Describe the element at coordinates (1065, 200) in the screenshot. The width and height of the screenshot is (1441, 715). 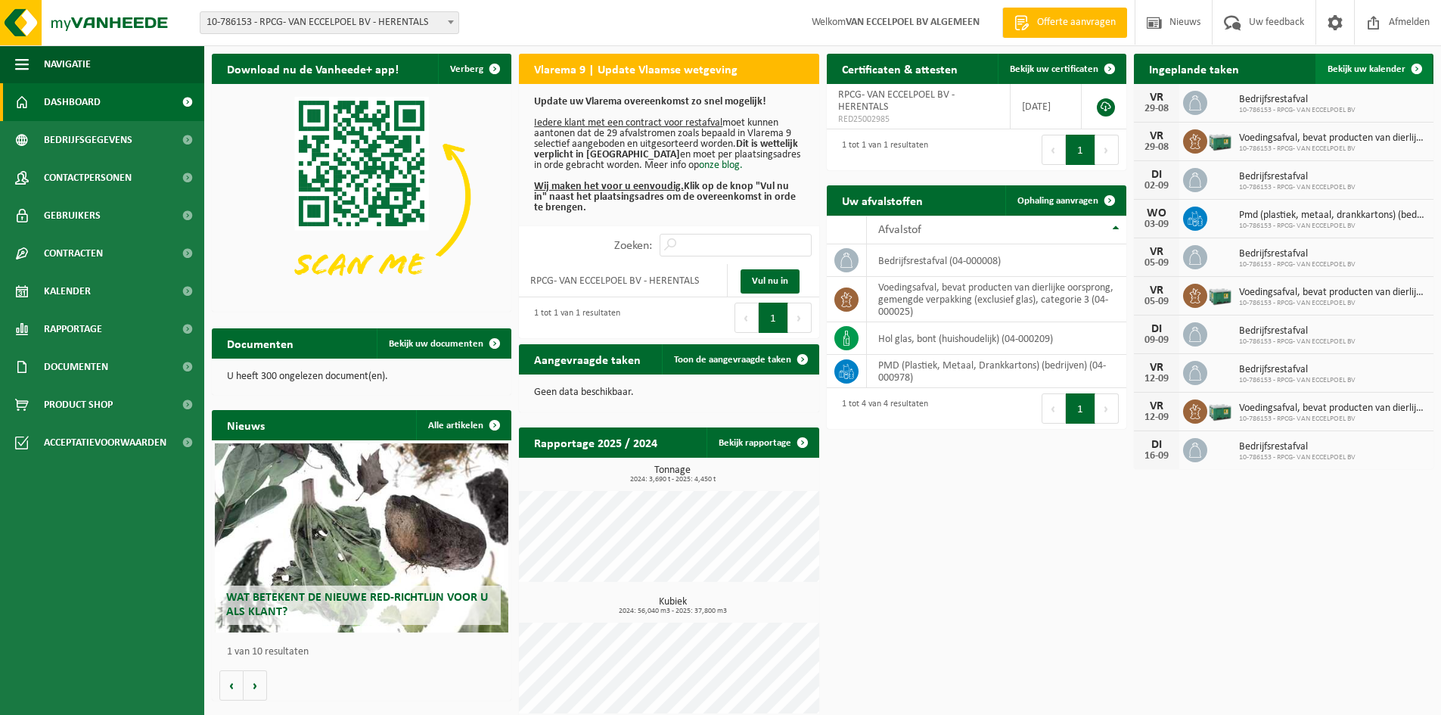
I see `a: Ophaling aanvragen` at that location.